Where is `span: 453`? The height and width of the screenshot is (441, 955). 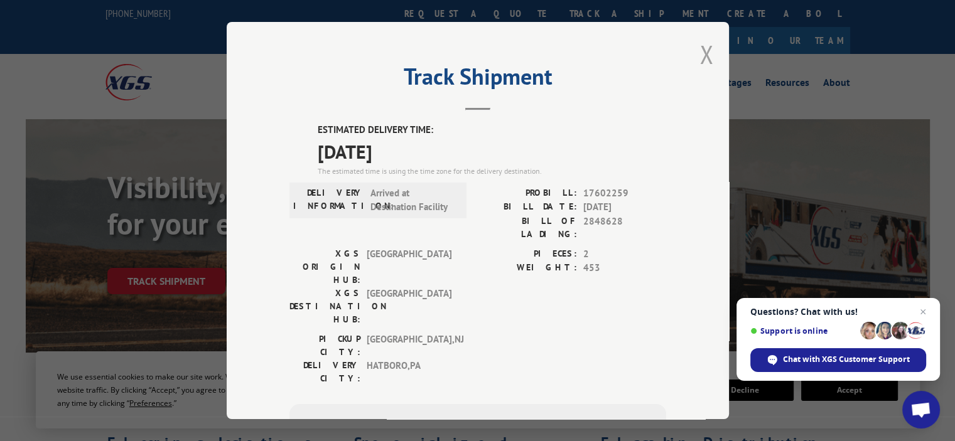
span: 453 is located at coordinates (624, 268).